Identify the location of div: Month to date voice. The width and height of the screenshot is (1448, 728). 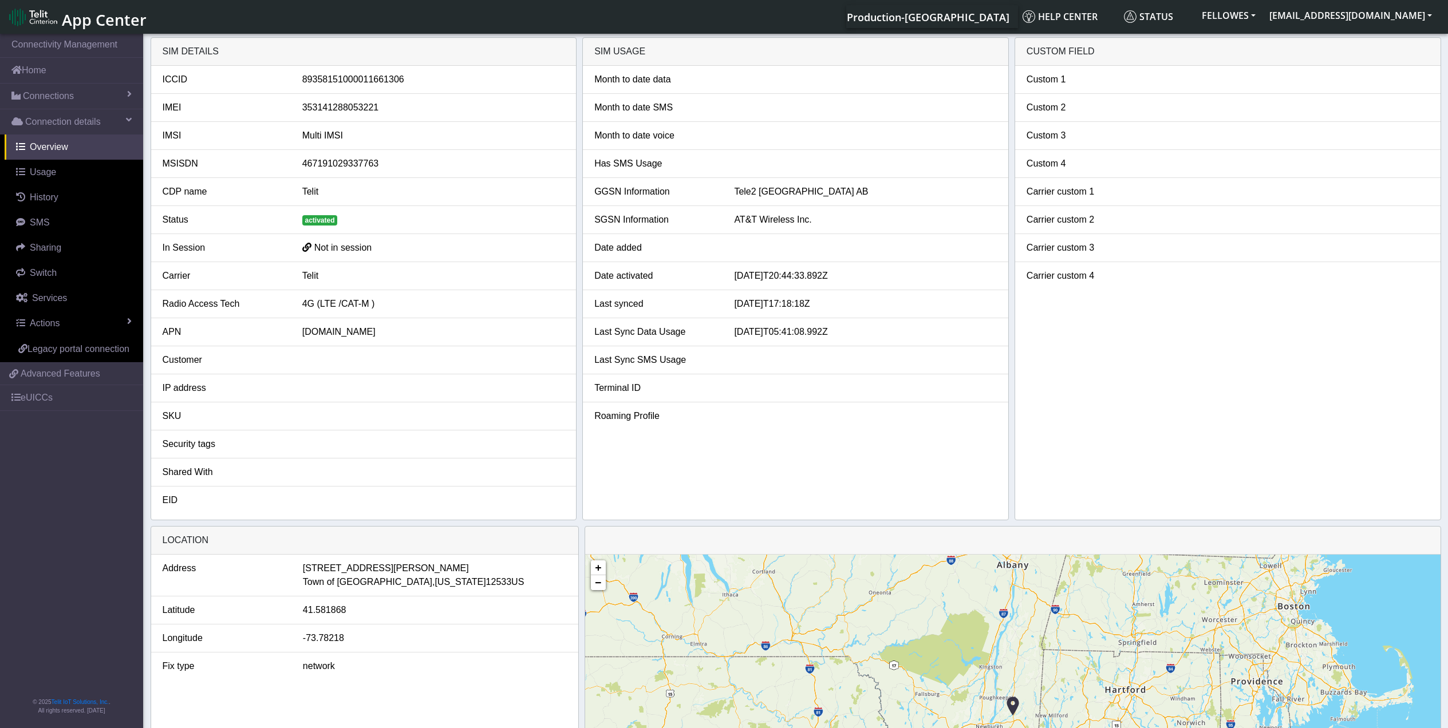
(655, 136).